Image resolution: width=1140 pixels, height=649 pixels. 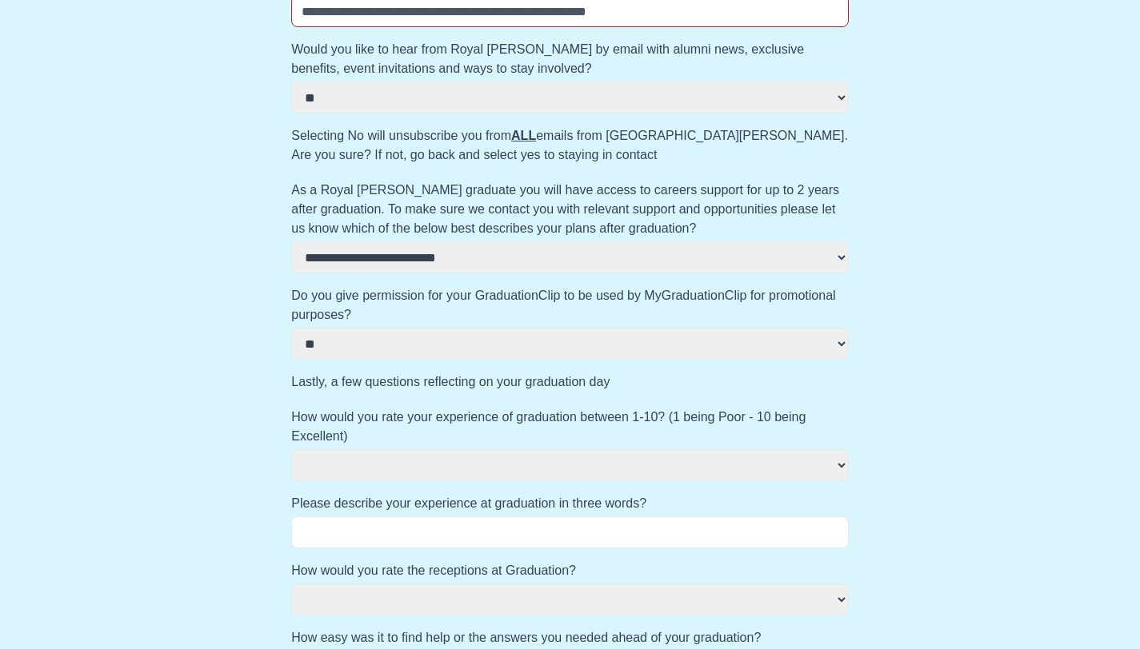 I want to click on label: Lastly, a few questions reflecting on your graduation day, so click(x=569, y=382).